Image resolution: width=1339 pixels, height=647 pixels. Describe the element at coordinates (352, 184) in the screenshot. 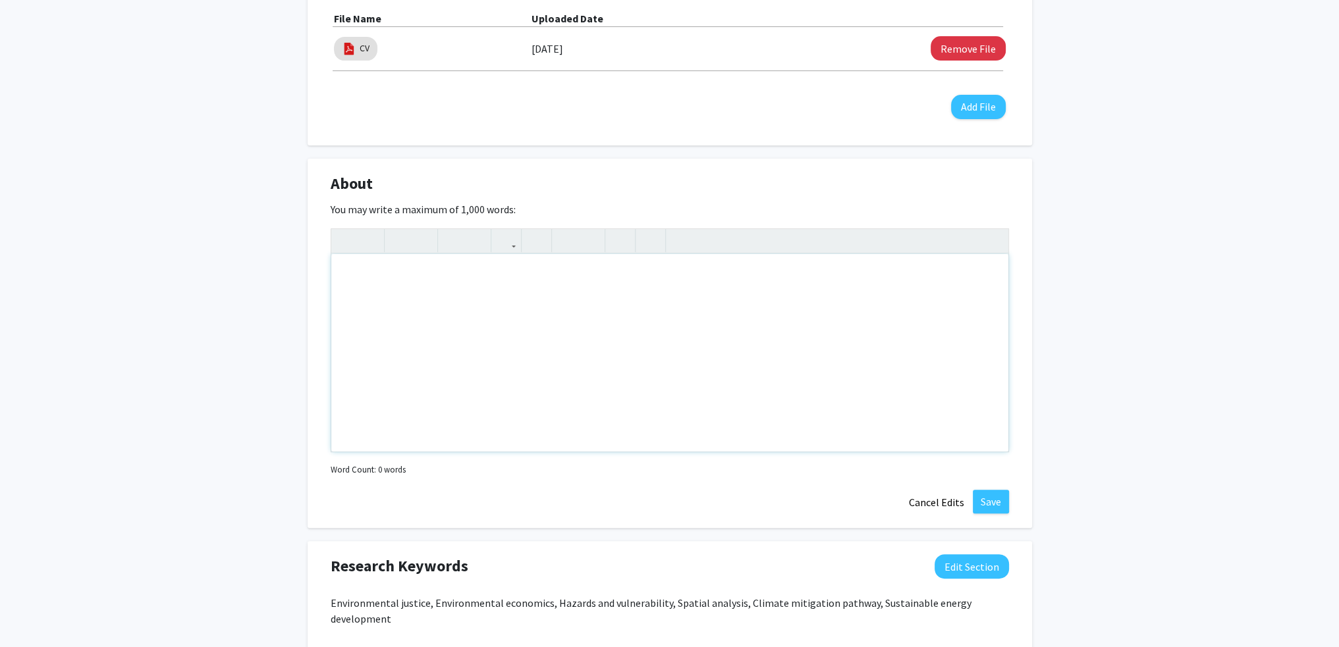

I see `span: About` at that location.